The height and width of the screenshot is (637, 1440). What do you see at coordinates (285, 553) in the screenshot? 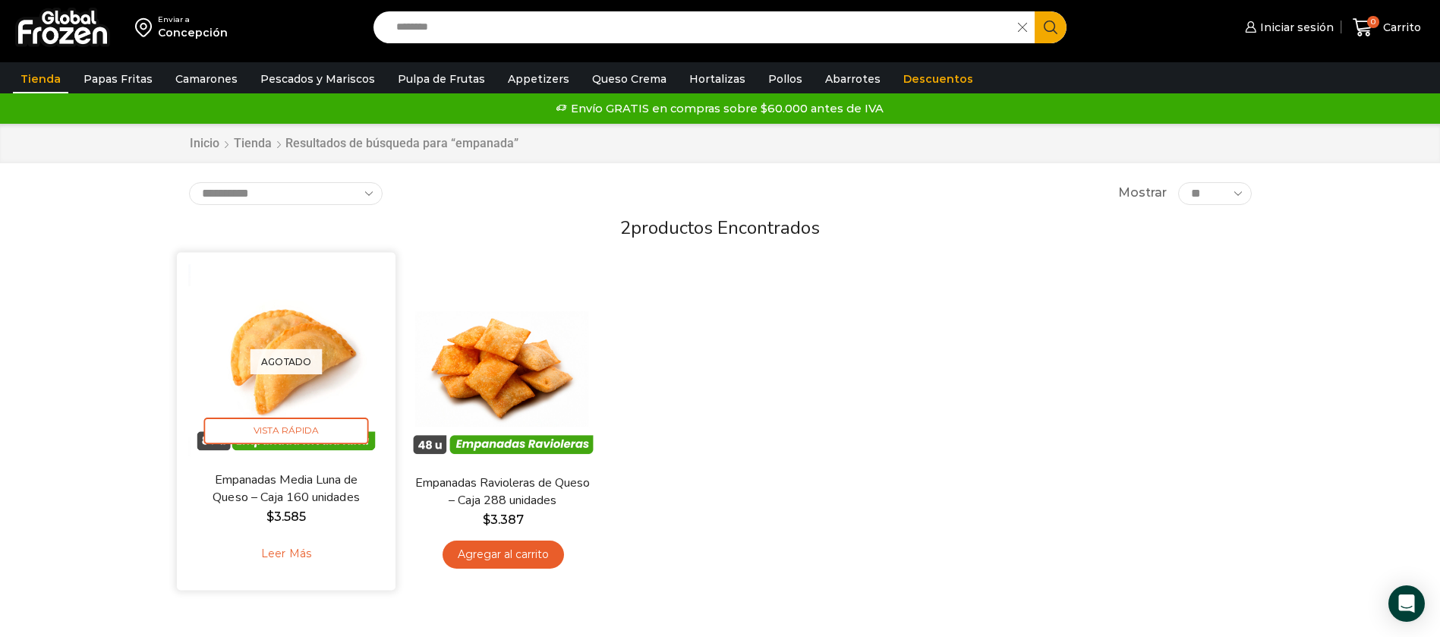
I see `a: Leé más sobre “Empanadas Media Luna de Queso - Caja 160 unidades”` at bounding box center [285, 553].